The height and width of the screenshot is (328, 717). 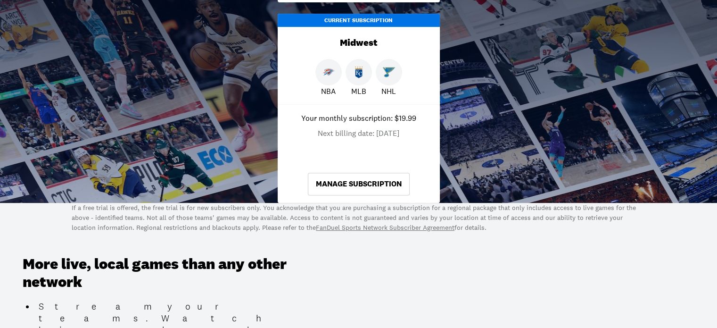 I want to click on p: MLB, so click(x=359, y=91).